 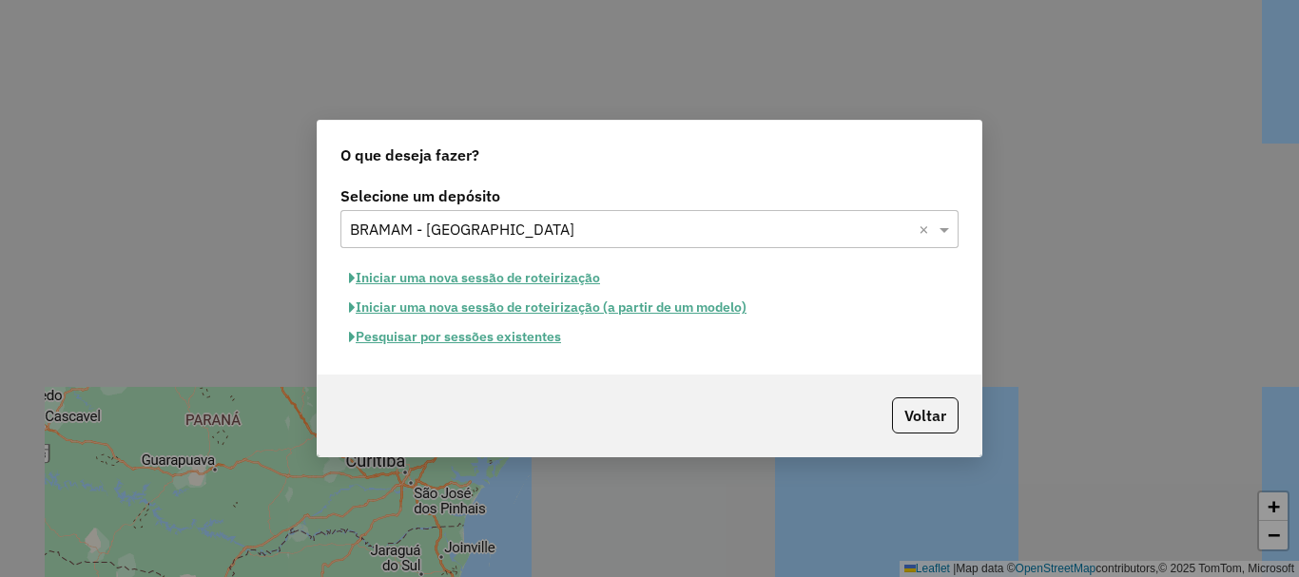 I want to click on span: O que deseja fazer?, so click(x=410, y=155).